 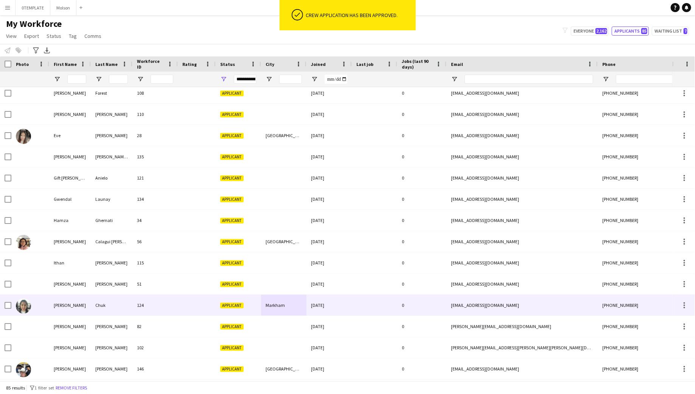 What do you see at coordinates (118, 79) in the screenshot?
I see `input: Last Name Filter Input` at bounding box center [118, 79].